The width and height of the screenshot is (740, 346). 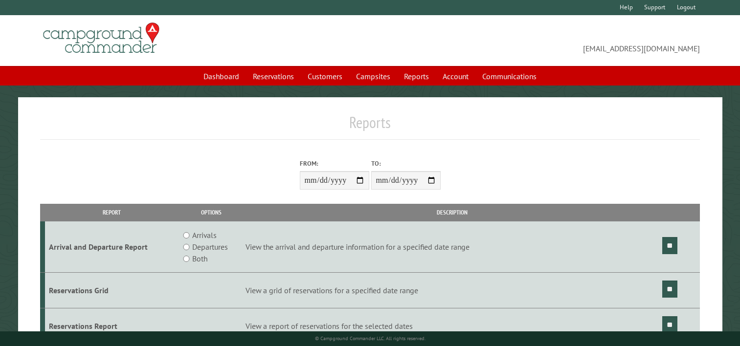 I want to click on a: Campsites, so click(x=373, y=76).